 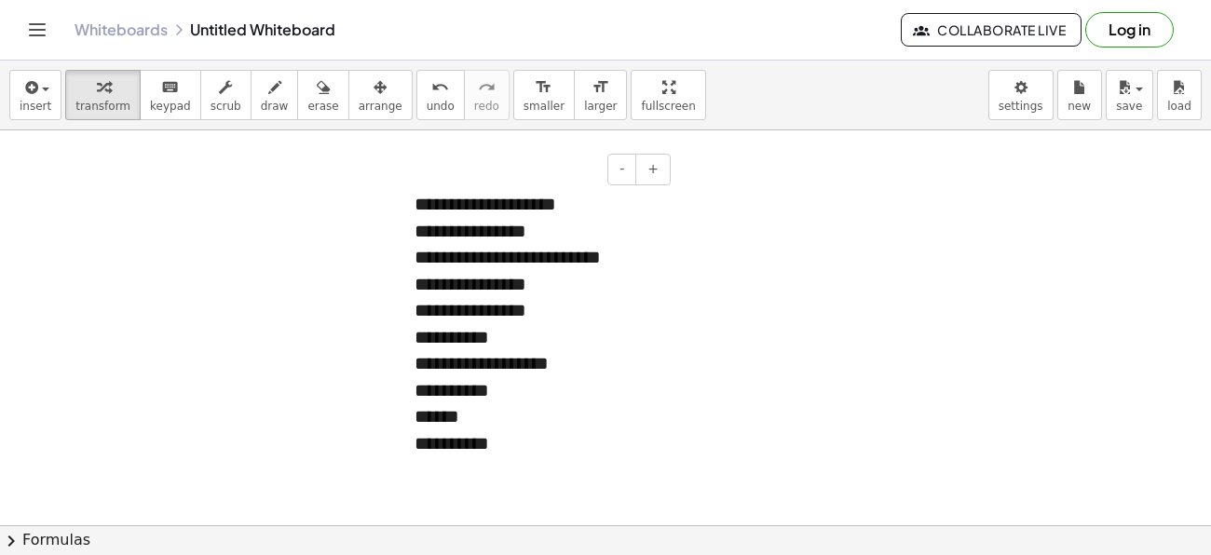 I want to click on span: keypad, so click(x=170, y=106).